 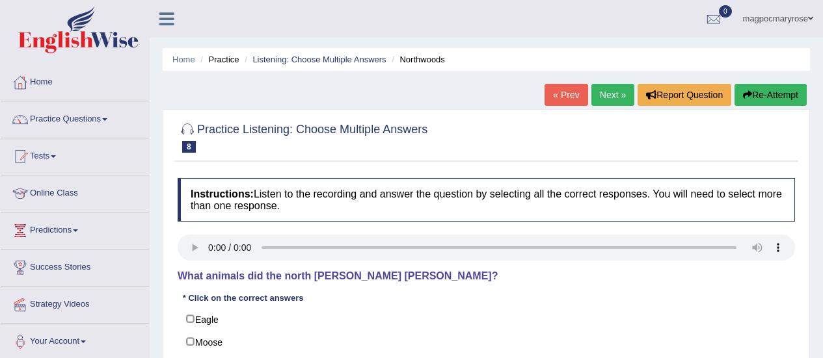 I want to click on a: « Prev, so click(x=566, y=95).